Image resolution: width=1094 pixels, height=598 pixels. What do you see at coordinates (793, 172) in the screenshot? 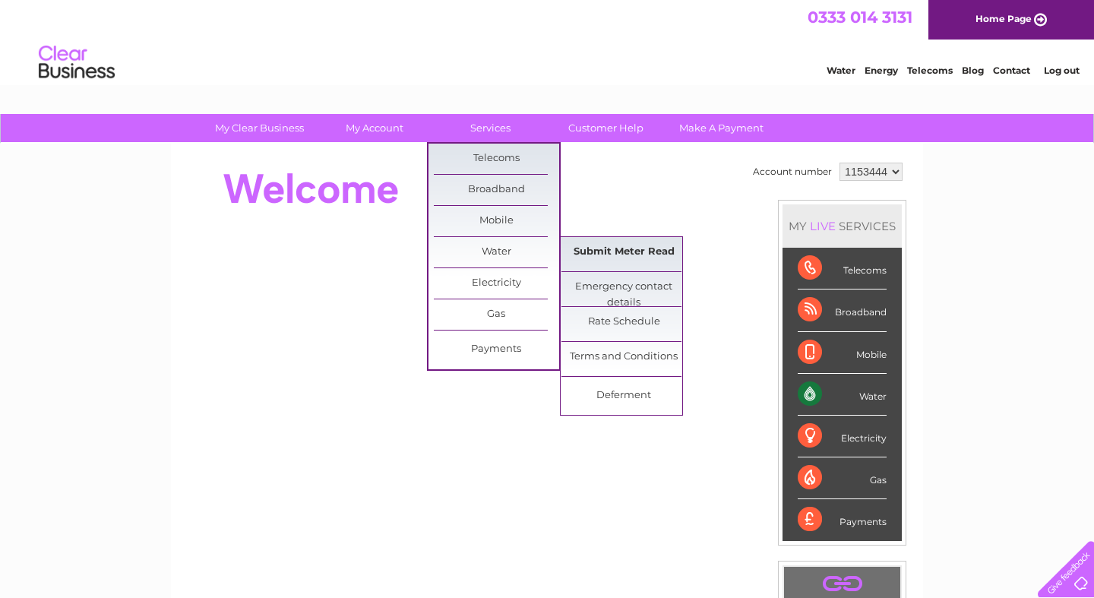
I see `td: Account number` at bounding box center [793, 172].